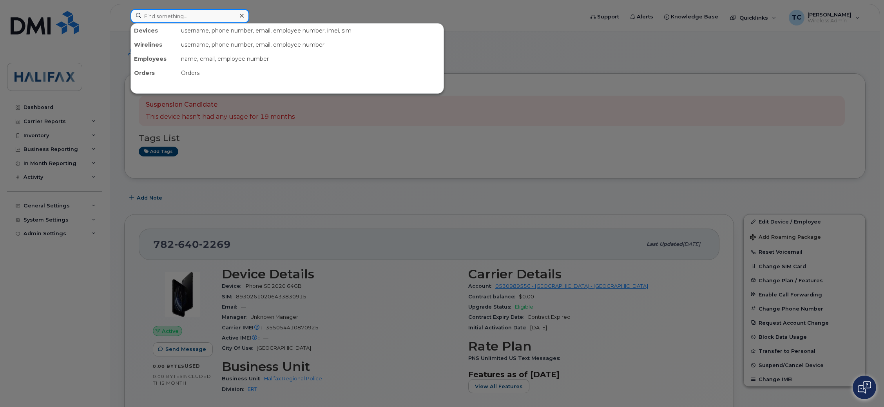  Describe the element at coordinates (865, 387) in the screenshot. I see `img: Open chat` at that location.